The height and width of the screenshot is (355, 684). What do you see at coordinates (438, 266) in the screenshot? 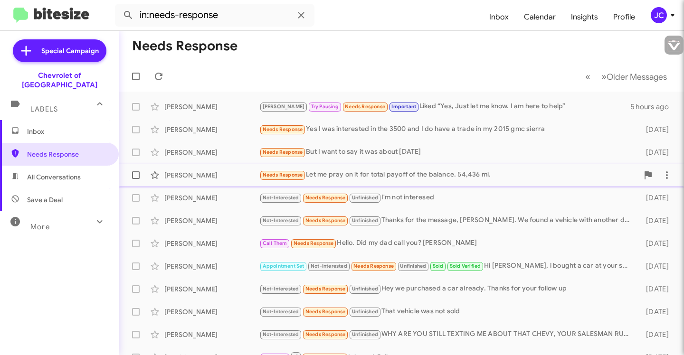
I see `span: Sold` at bounding box center [438, 266].